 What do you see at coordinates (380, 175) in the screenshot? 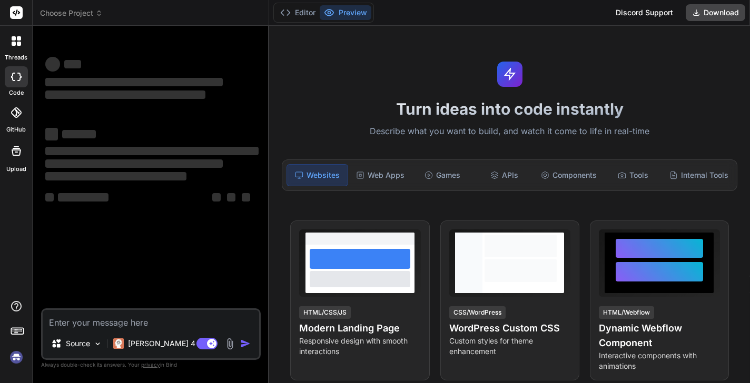
I see `div: Web Apps` at bounding box center [380, 175].